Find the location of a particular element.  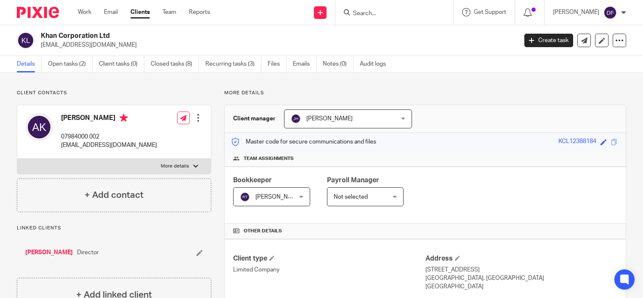

p: Linked clients is located at coordinates (114, 228).